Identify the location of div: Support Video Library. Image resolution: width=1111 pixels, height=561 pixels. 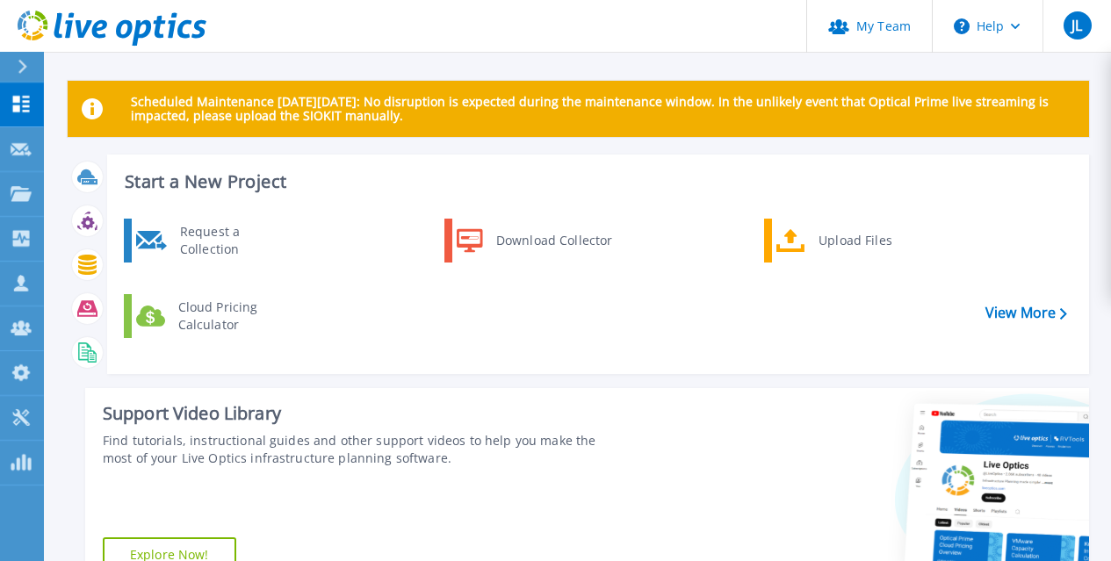
(364, 414).